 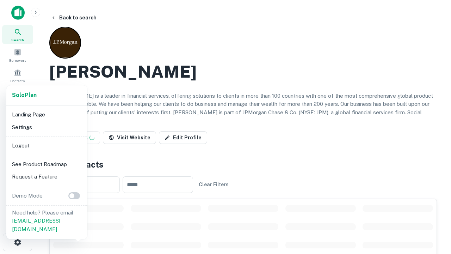 I want to click on strong: Solo Plan, so click(x=24, y=95).